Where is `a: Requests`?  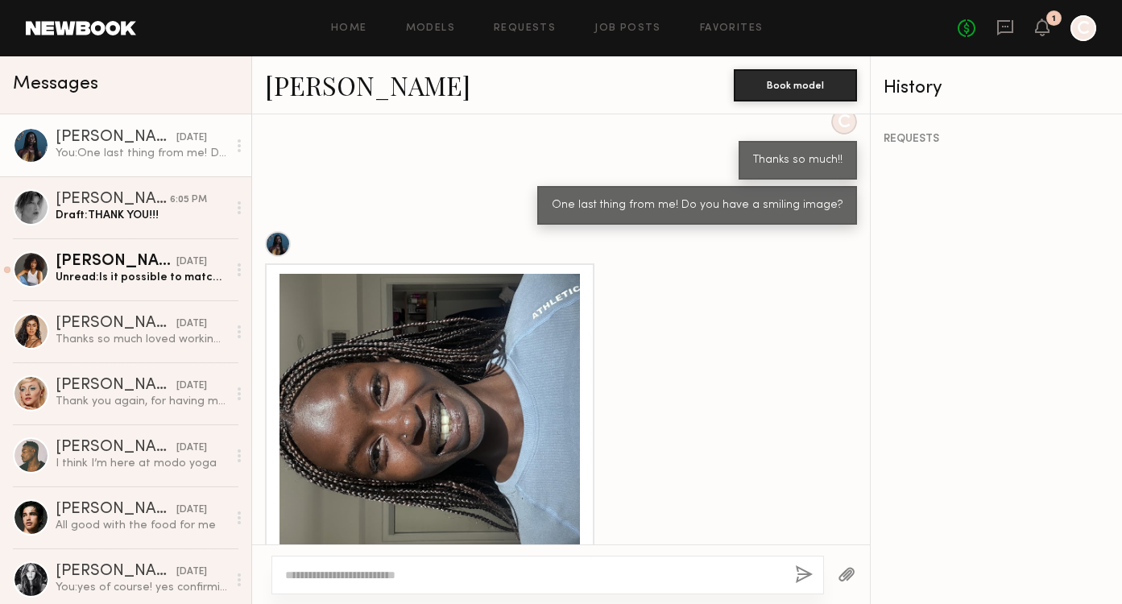 a: Requests is located at coordinates (524, 28).